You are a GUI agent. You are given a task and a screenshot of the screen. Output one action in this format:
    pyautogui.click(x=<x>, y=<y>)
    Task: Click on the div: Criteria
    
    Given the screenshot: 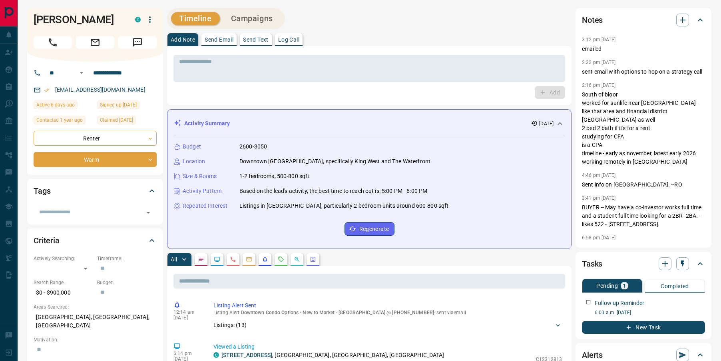 What is the action you would take?
    pyautogui.click(x=95, y=240)
    